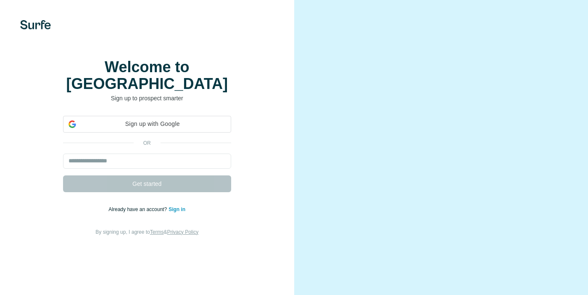 The image size is (588, 295). Describe the element at coordinates (157, 232) in the screenshot. I see `a: Terms` at that location.